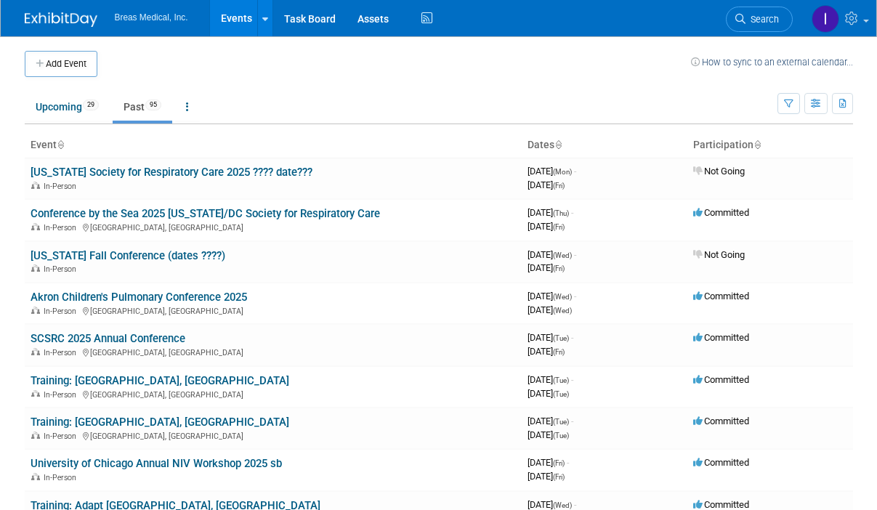  I want to click on span: (Thu), so click(561, 213).